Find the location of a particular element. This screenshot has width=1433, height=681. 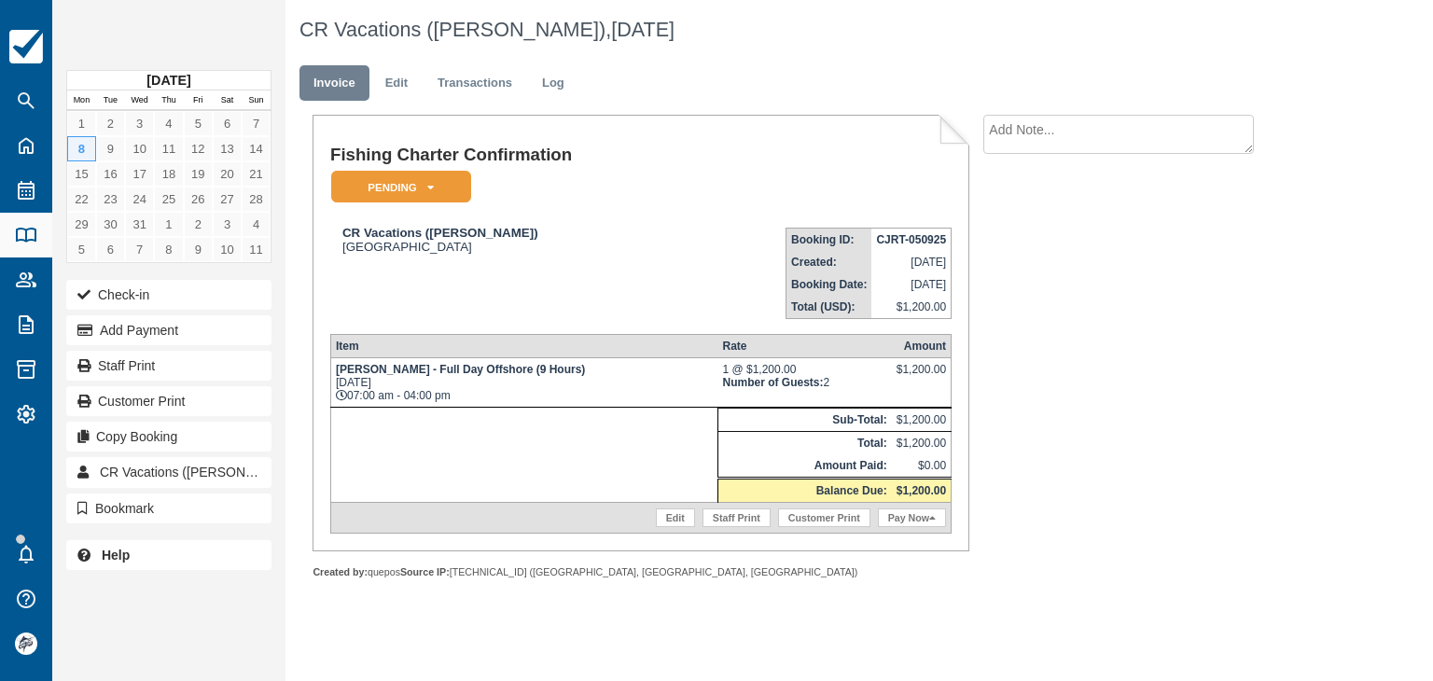

th: Balance Due: is located at coordinates (804, 491).